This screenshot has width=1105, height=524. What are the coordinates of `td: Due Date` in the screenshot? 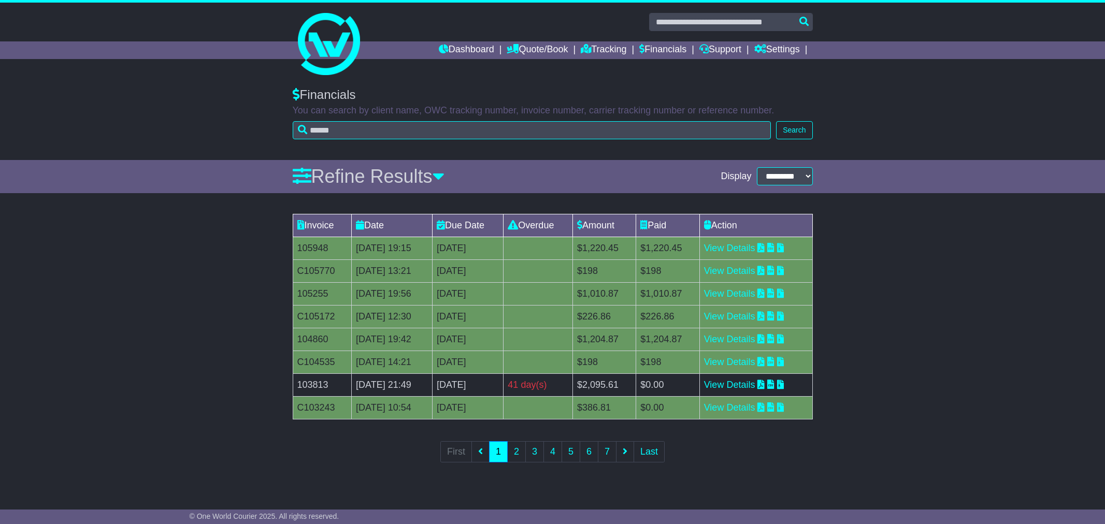 It's located at (467, 225).